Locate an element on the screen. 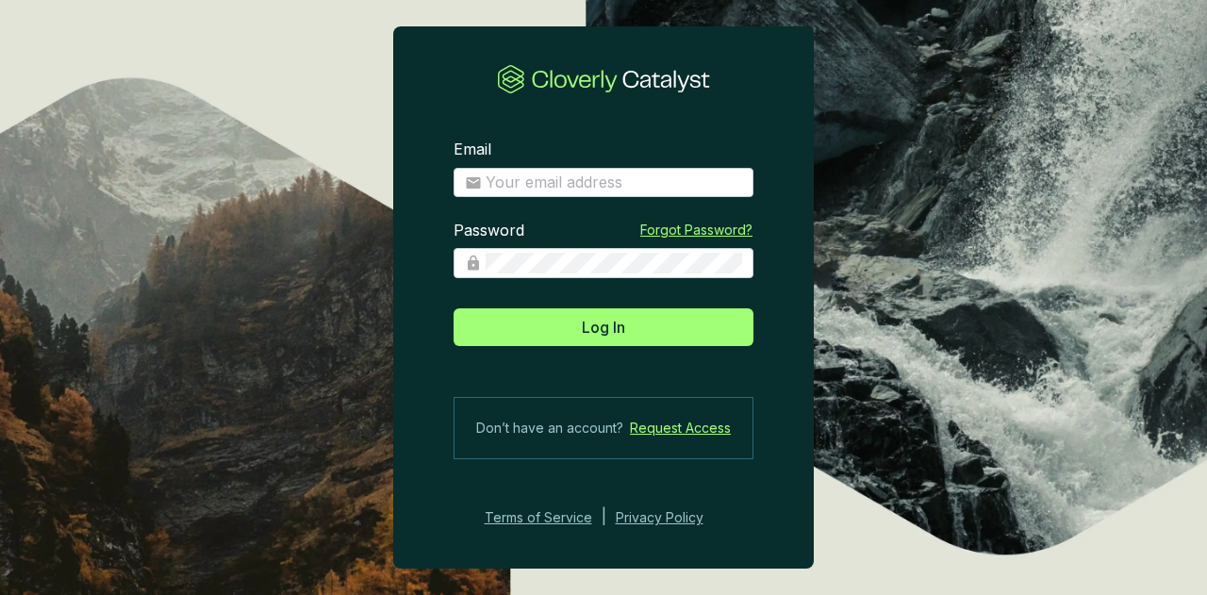  a: Request Access is located at coordinates (680, 428).